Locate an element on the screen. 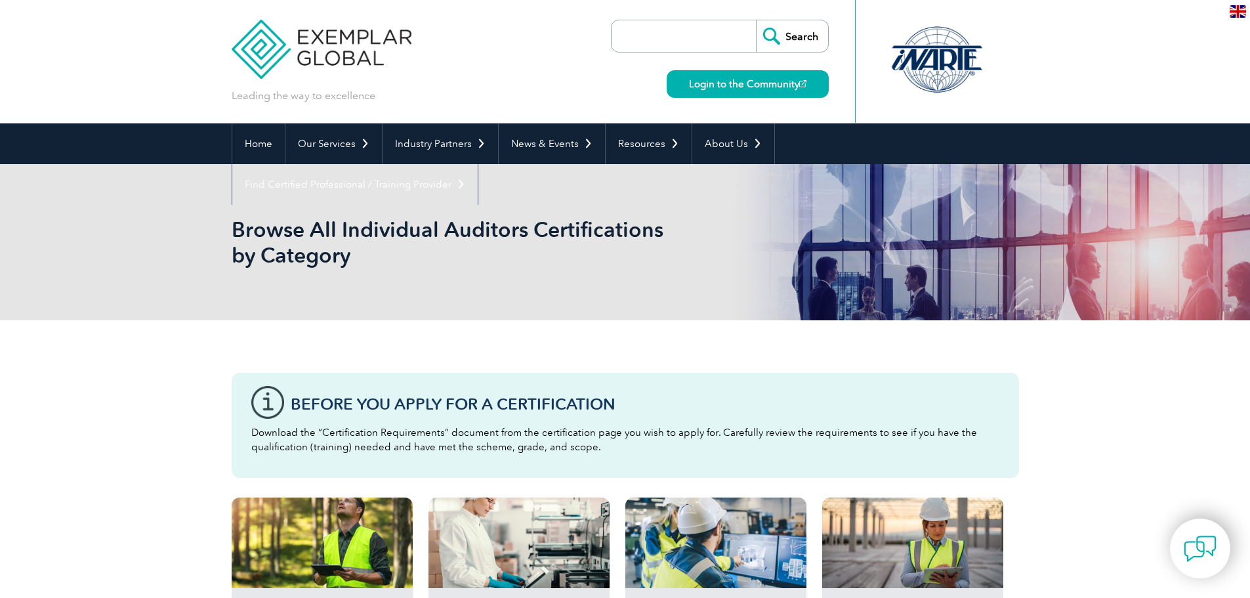 The image size is (1250, 598). a: News & Events is located at coordinates (552, 144).